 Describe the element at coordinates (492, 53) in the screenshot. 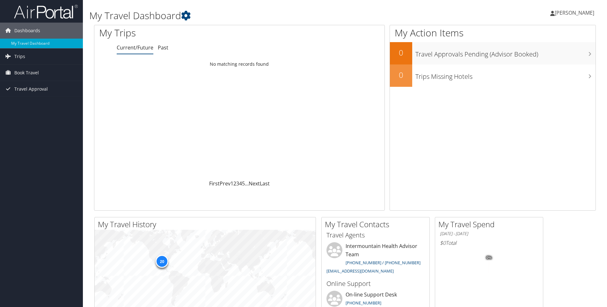

I see `a: 0Travel Approvals Pending (Advisor Booked)` at that location.